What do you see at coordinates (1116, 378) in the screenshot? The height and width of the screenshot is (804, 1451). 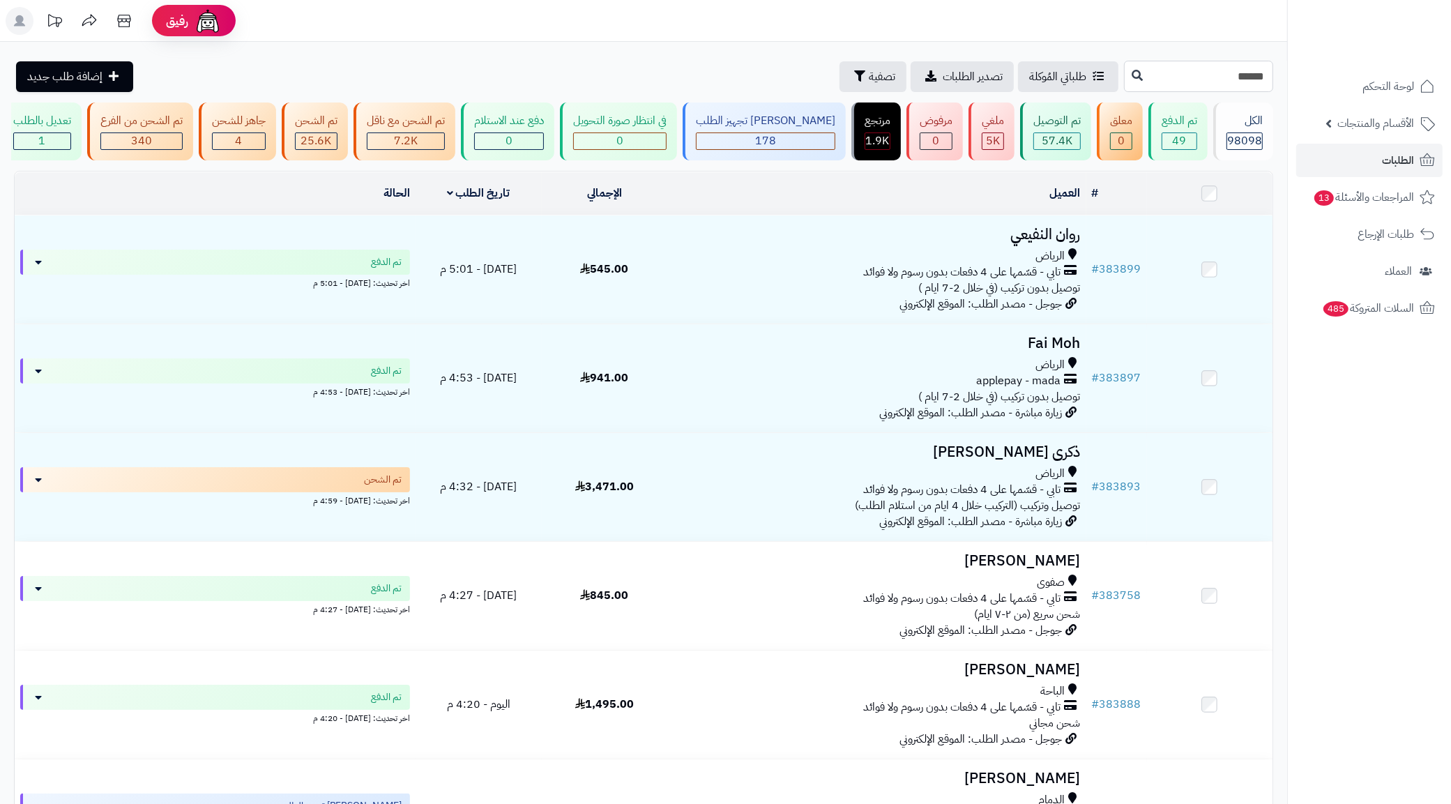 I see `a: #383897` at bounding box center [1116, 378].